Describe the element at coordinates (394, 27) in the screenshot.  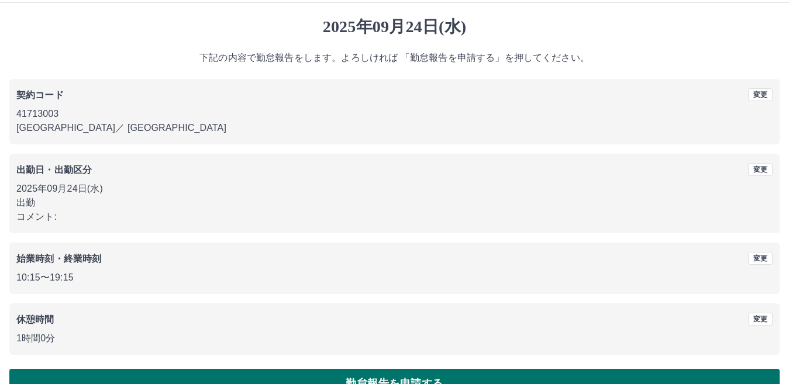
I see `h1: 2025年09月24日(水)` at that location.